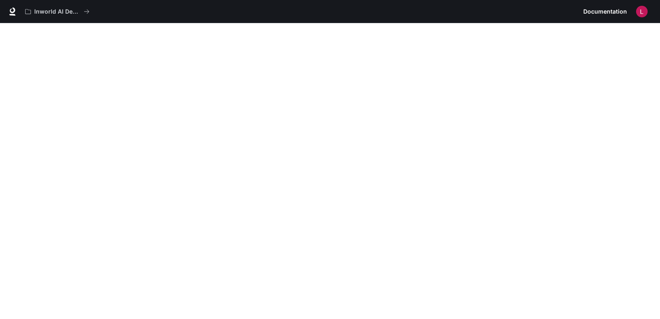 This screenshot has height=319, width=660. Describe the element at coordinates (605, 12) in the screenshot. I see `span: Documentation` at that location.